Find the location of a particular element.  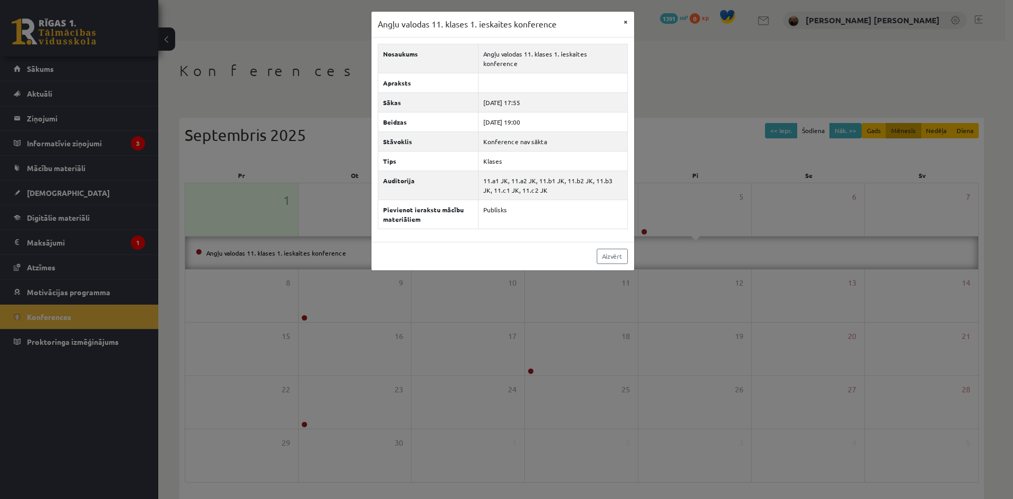

th: Apraksts is located at coordinates (428, 82).